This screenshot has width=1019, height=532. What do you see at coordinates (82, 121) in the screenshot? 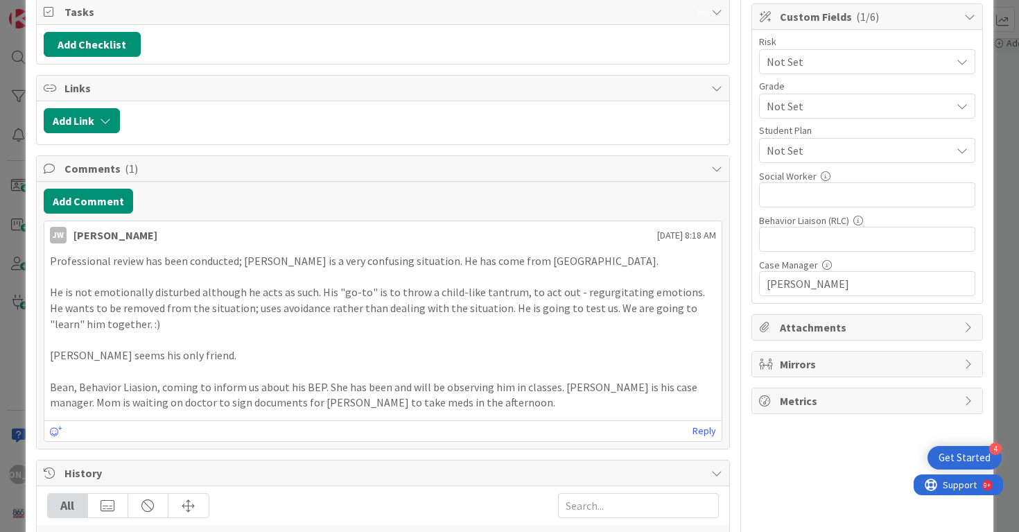
I see `button: Add Link` at bounding box center [82, 121].